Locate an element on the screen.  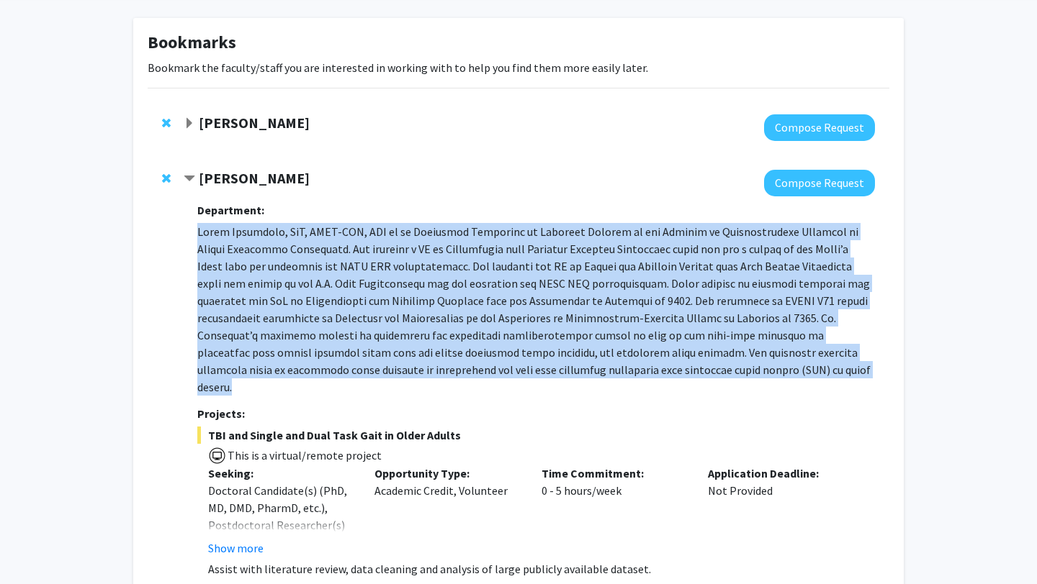
p: Time Commitment: is located at coordinates (614, 474).